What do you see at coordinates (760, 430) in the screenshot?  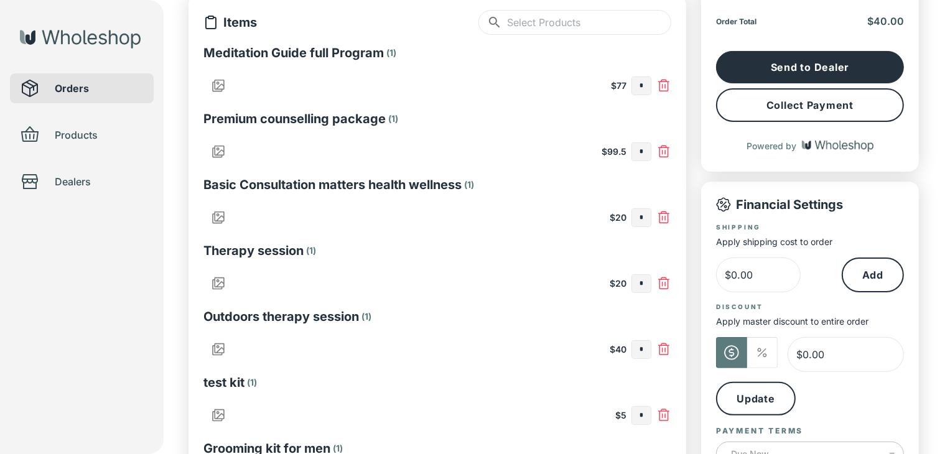 I see `label: Payment terms` at bounding box center [760, 430].